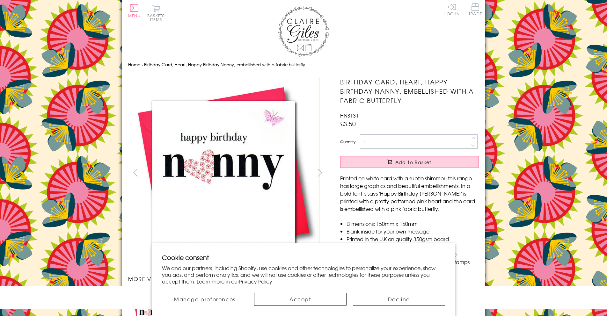 This screenshot has width=607, height=316. I want to click on a: Home, so click(134, 64).